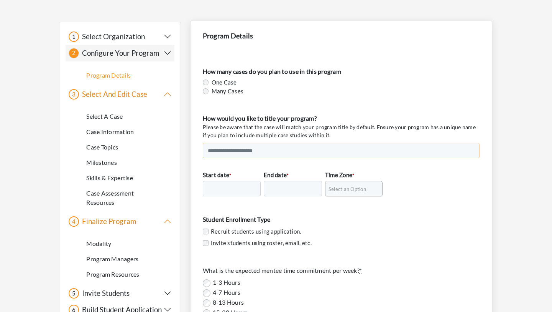 Image resolution: width=552 pixels, height=312 pixels. I want to click on h5: Invite Students, so click(104, 293).